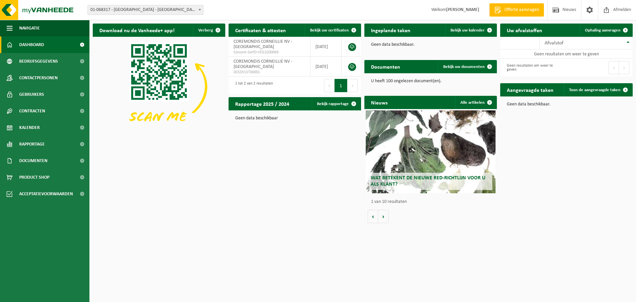 This screenshot has width=636, height=302. Describe the element at coordinates (38, 78) in the screenshot. I see `span: Contactpersonen` at that location.